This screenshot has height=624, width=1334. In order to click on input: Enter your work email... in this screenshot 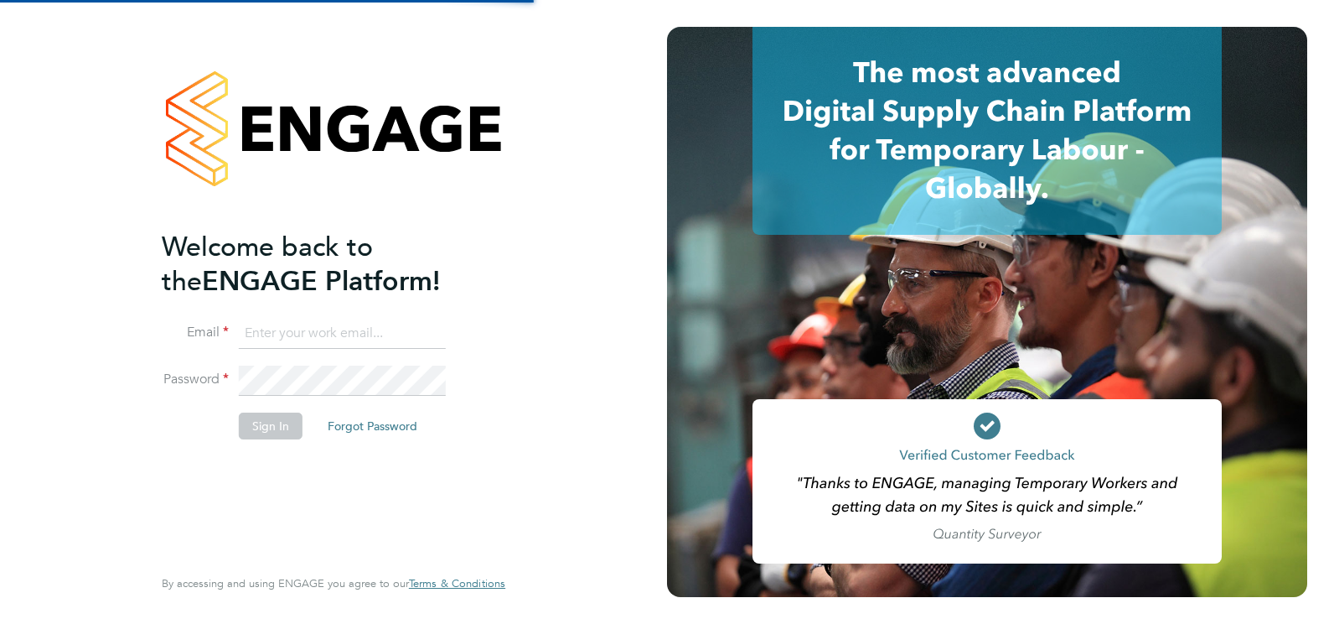, I will do `click(342, 334)`.